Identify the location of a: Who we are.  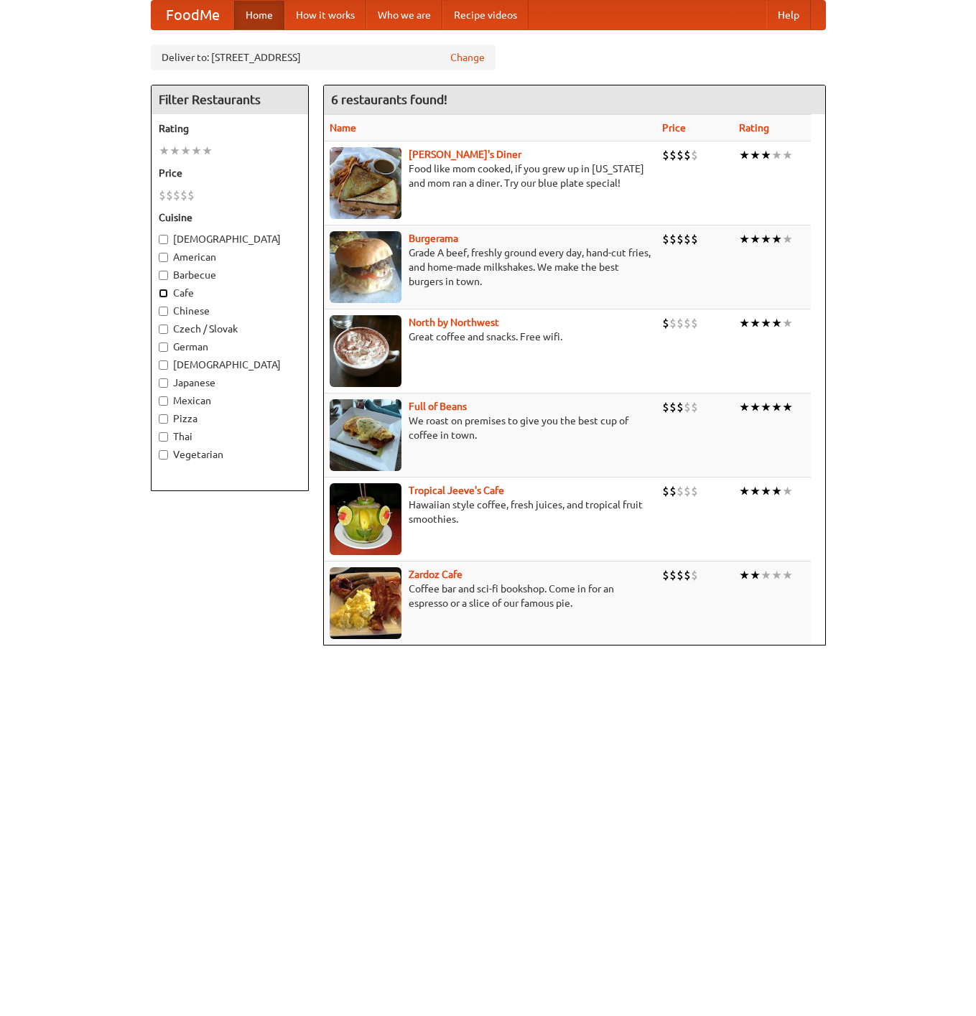
(404, 15).